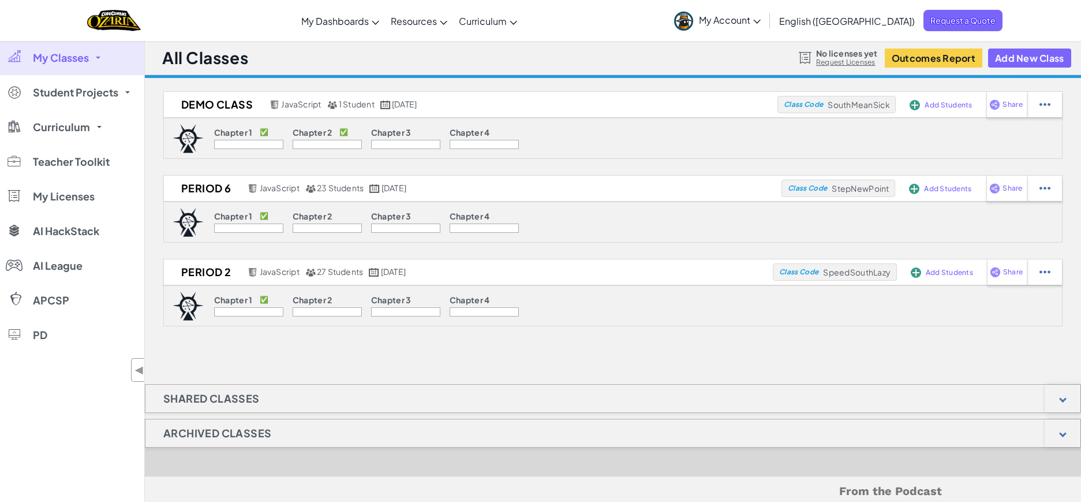 The image size is (1081, 502). What do you see at coordinates (205, 58) in the screenshot?
I see `h1: All Classes` at bounding box center [205, 58].